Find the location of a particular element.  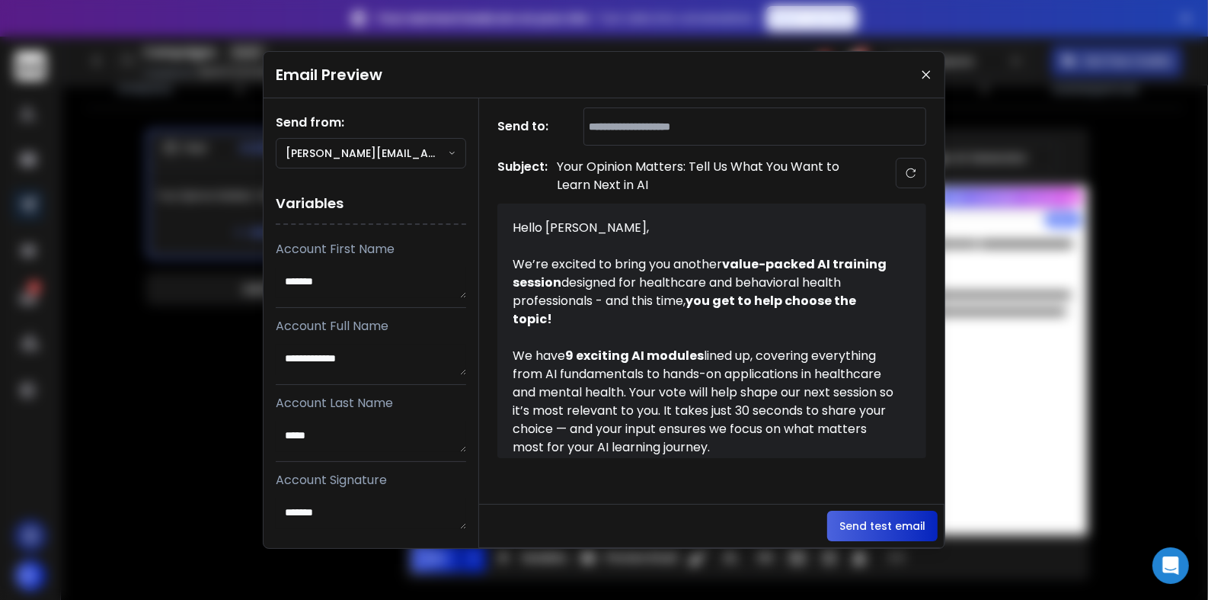

div: Open Intercom Messenger is located at coordinates (1171, 565).